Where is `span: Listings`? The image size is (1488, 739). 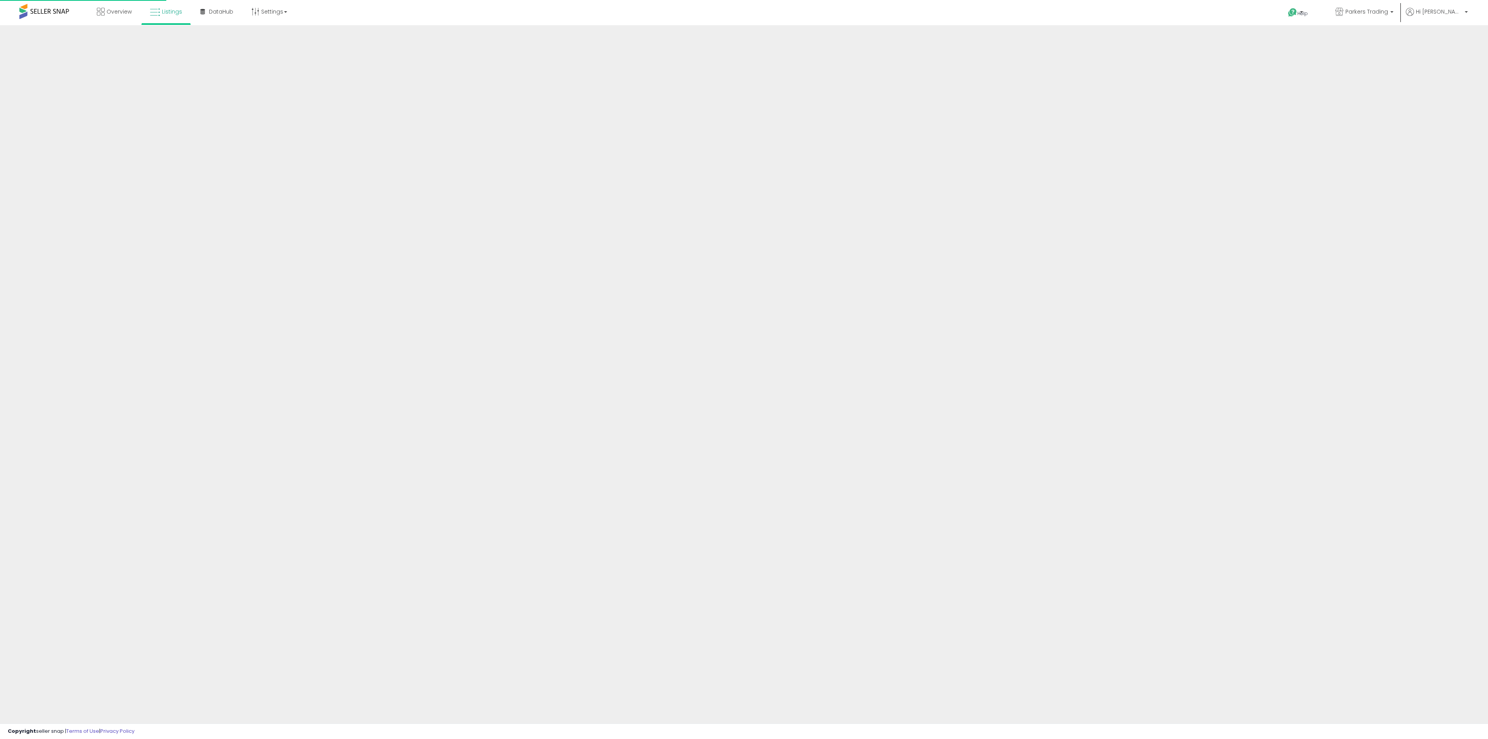 span: Listings is located at coordinates (172, 12).